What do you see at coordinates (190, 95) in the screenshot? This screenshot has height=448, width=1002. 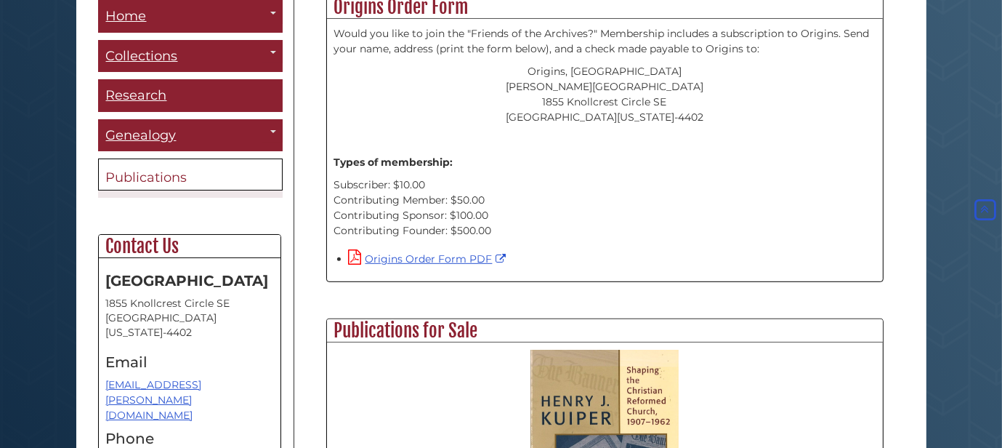 I see `a: Research` at bounding box center [190, 95].